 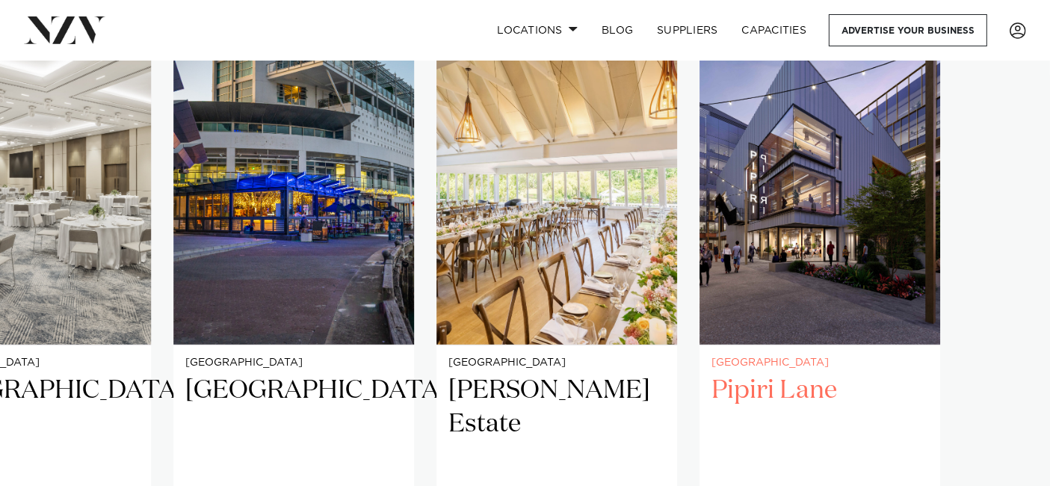 I want to click on a: Locations, so click(x=537, y=30).